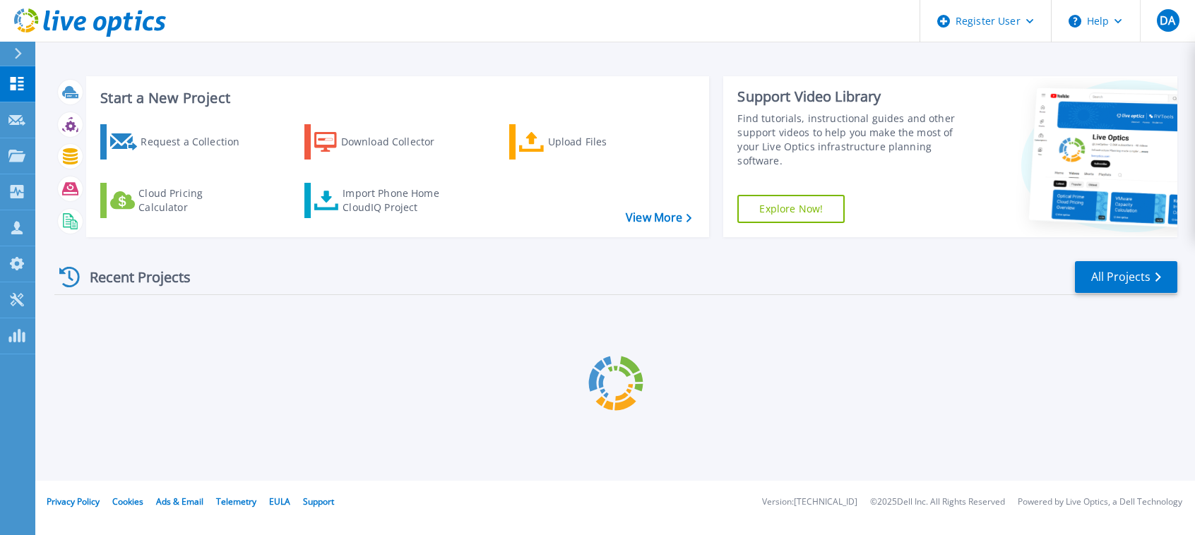 The width and height of the screenshot is (1195, 535). What do you see at coordinates (587, 142) in the screenshot?
I see `a: Upload Files` at bounding box center [587, 142].